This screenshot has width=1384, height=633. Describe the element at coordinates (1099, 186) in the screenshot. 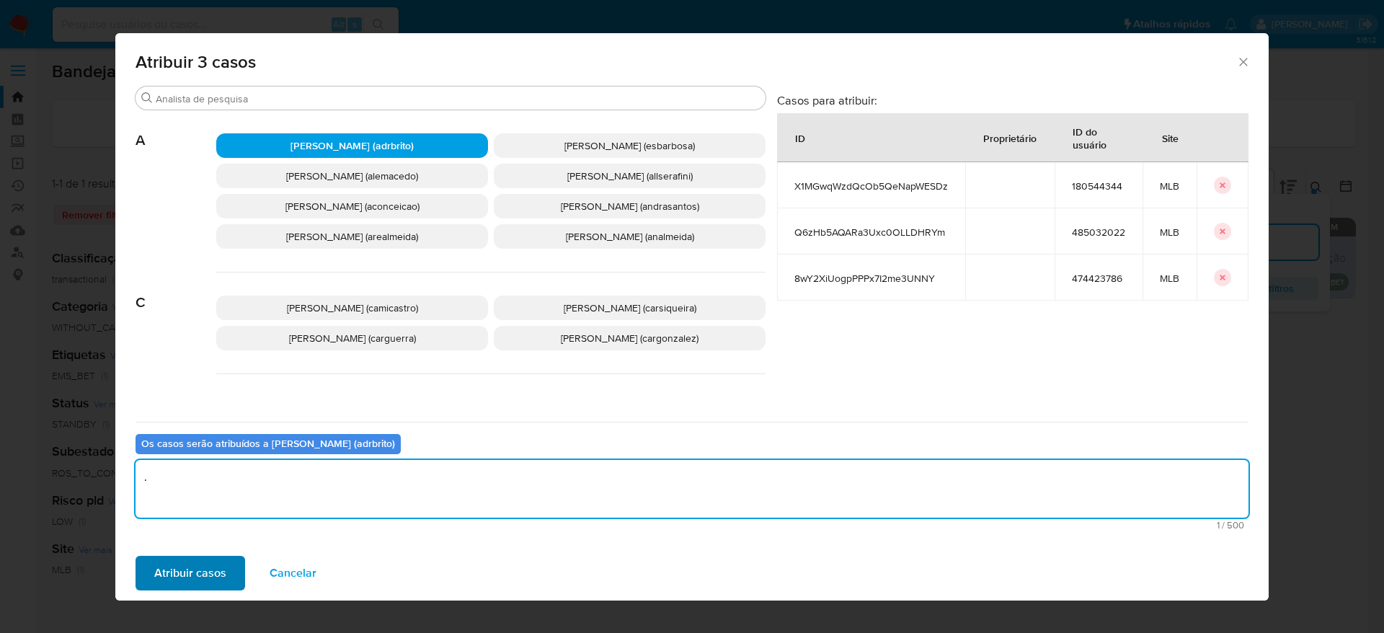

I see `span: 180544344` at that location.